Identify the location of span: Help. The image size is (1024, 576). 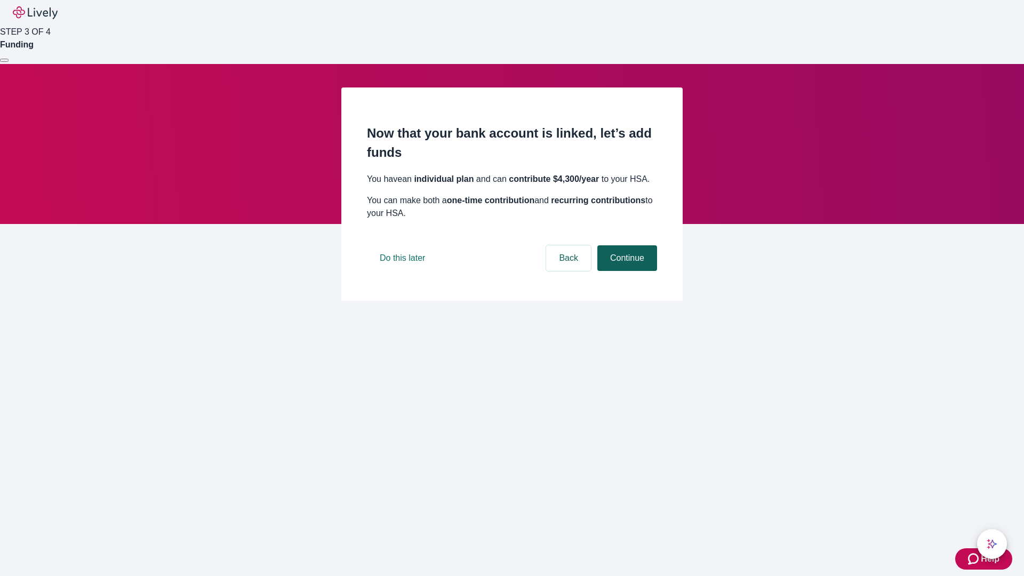
(990, 559).